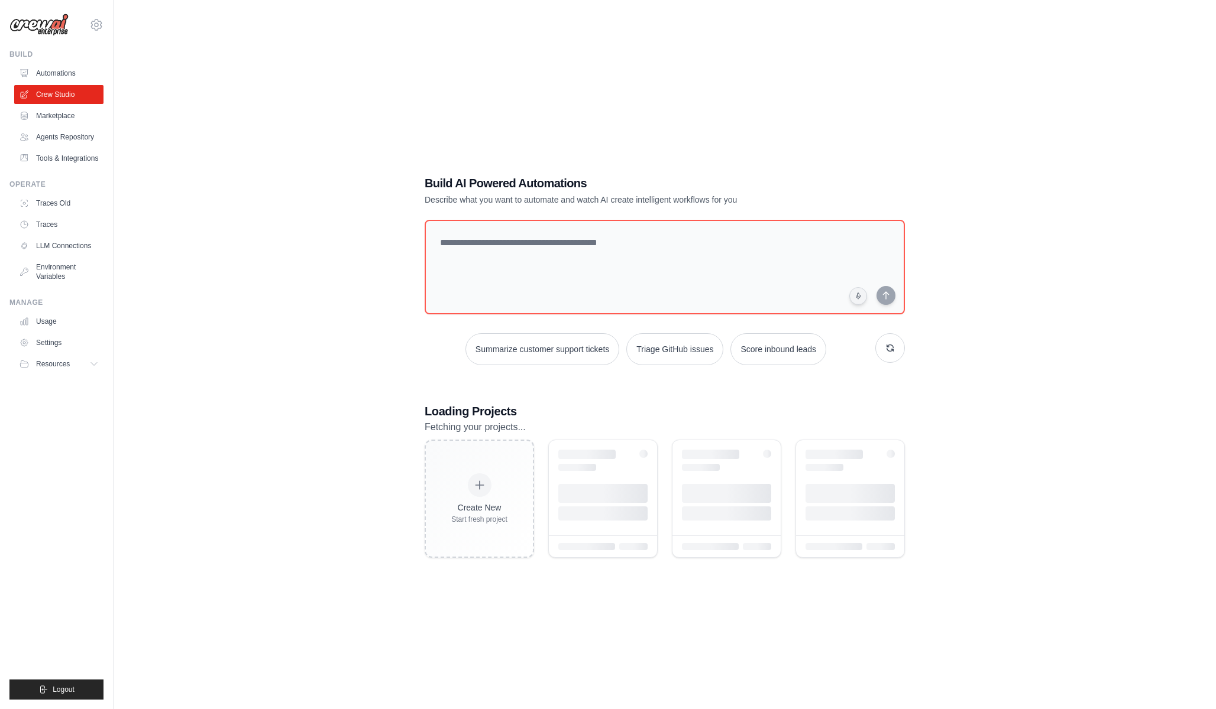 The image size is (1216, 709). Describe the element at coordinates (56, 54) in the screenshot. I see `div: Build` at that location.